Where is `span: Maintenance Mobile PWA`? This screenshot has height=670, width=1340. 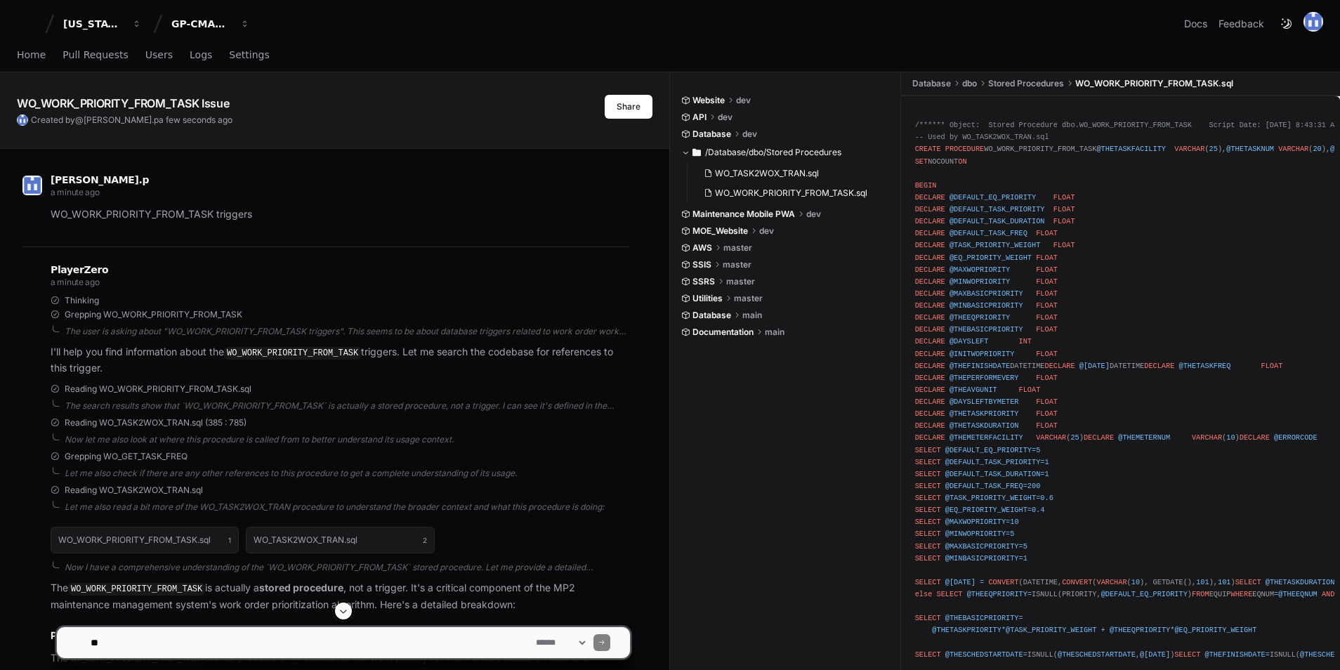
span: Maintenance Mobile PWA is located at coordinates (744, 214).